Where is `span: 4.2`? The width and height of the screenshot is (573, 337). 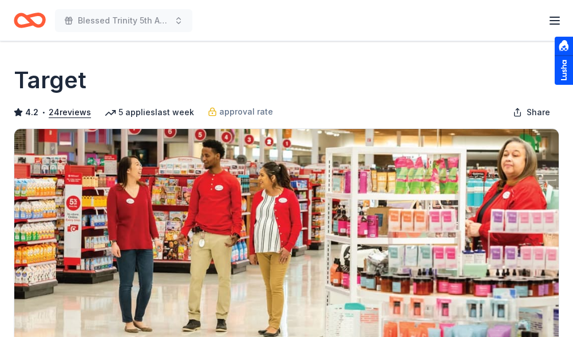
span: 4.2 is located at coordinates (31, 112).